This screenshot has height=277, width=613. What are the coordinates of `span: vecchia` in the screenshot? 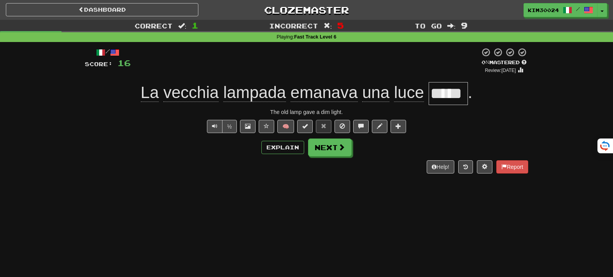 It's located at (191, 93).